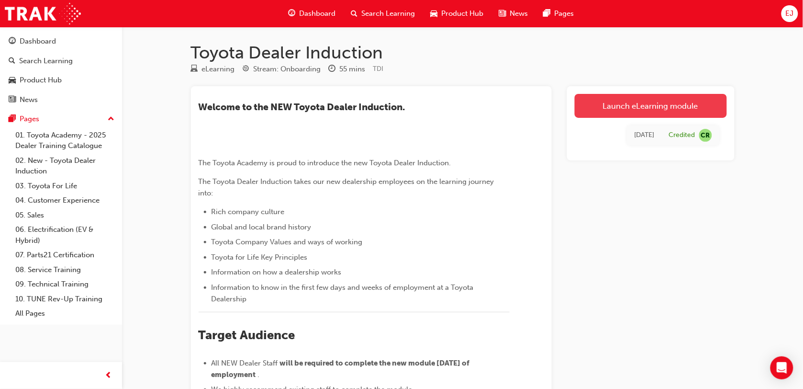 This screenshot has width=803, height=389. What do you see at coordinates (706, 135) in the screenshot?
I see `span: null-icon` at bounding box center [706, 135].